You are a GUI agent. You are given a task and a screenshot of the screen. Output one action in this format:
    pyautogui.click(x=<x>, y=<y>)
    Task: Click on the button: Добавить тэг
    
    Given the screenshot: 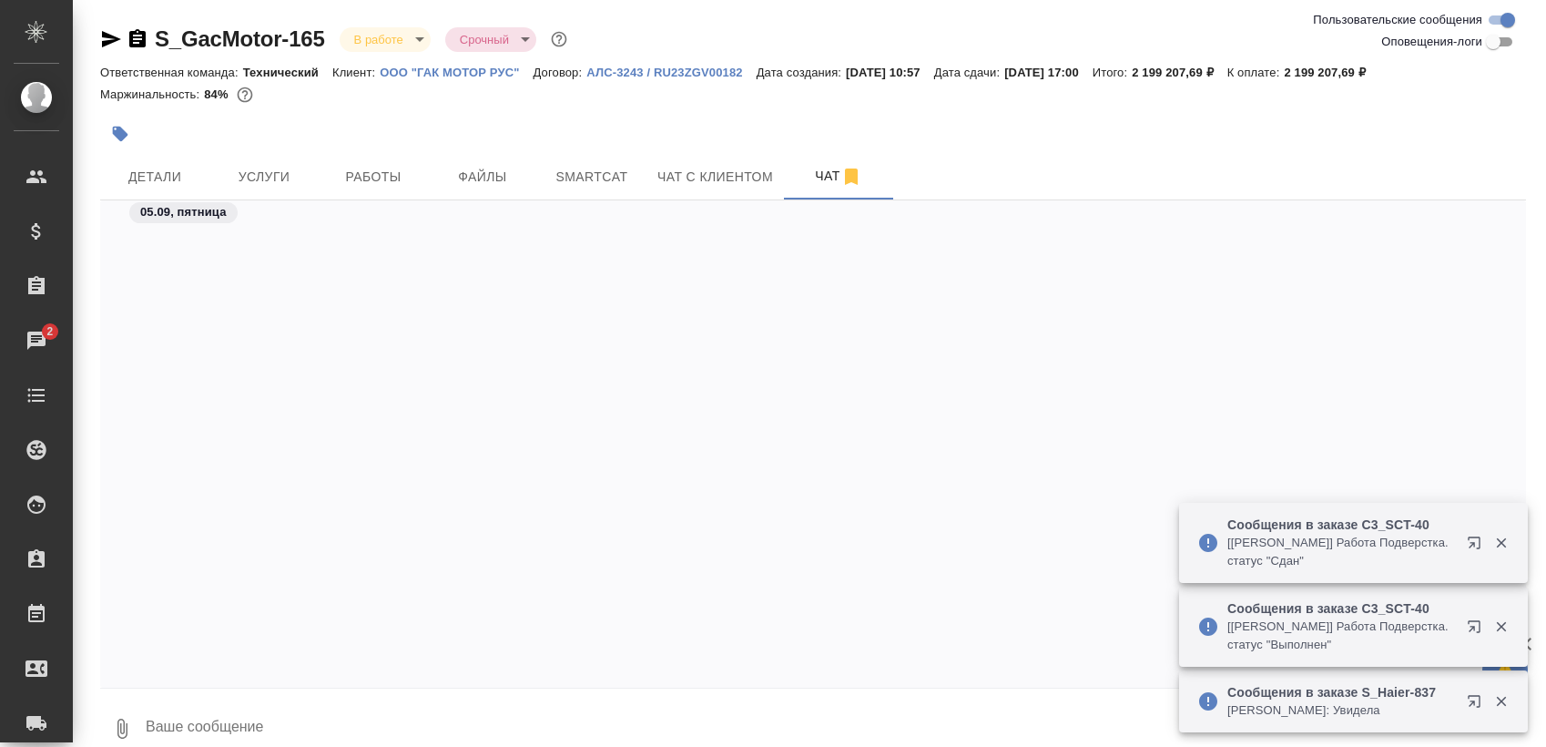 What is the action you would take?
    pyautogui.click(x=120, y=134)
    